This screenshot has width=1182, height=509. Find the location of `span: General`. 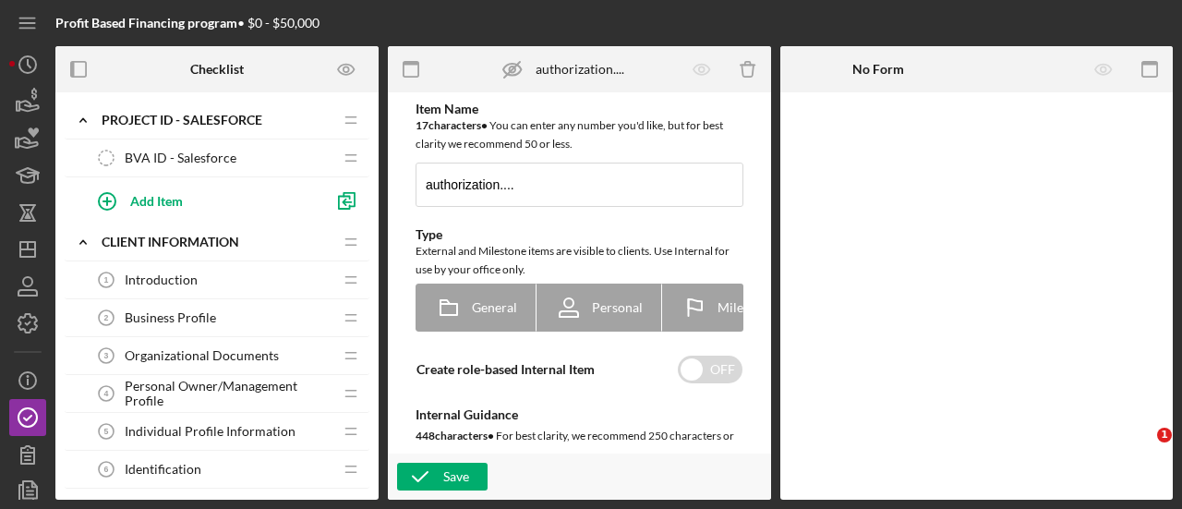

span: General is located at coordinates (494, 307).